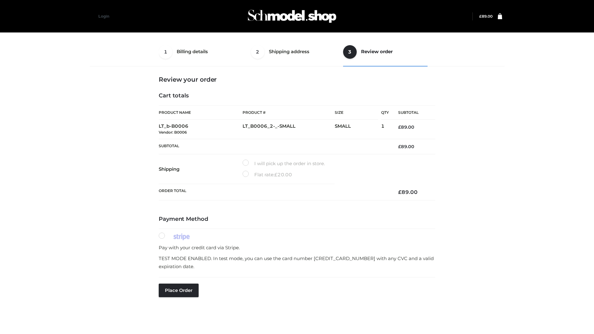 This screenshot has height=334, width=594. What do you see at coordinates (104, 16) in the screenshot?
I see `a: Login` at bounding box center [104, 16].